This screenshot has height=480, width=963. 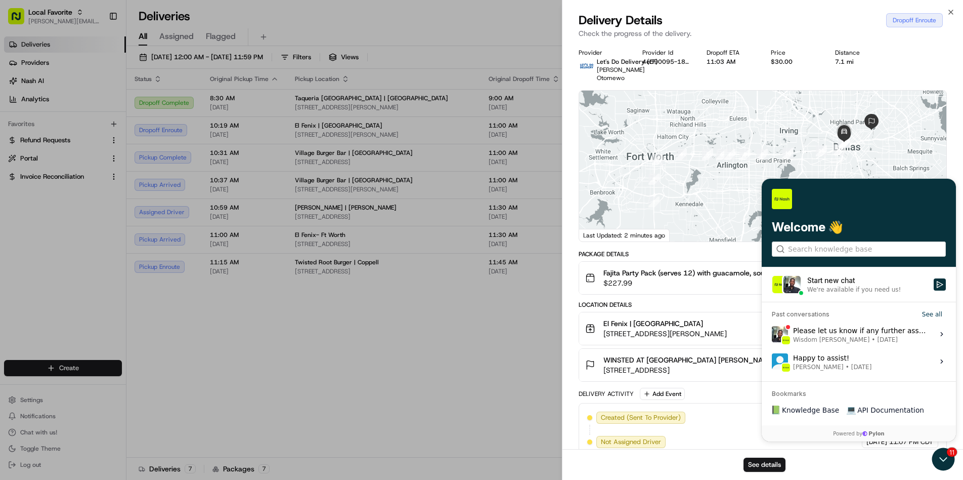 What do you see at coordinates (178, 106) in the screenshot?
I see `button: Start new chat` at bounding box center [178, 106].